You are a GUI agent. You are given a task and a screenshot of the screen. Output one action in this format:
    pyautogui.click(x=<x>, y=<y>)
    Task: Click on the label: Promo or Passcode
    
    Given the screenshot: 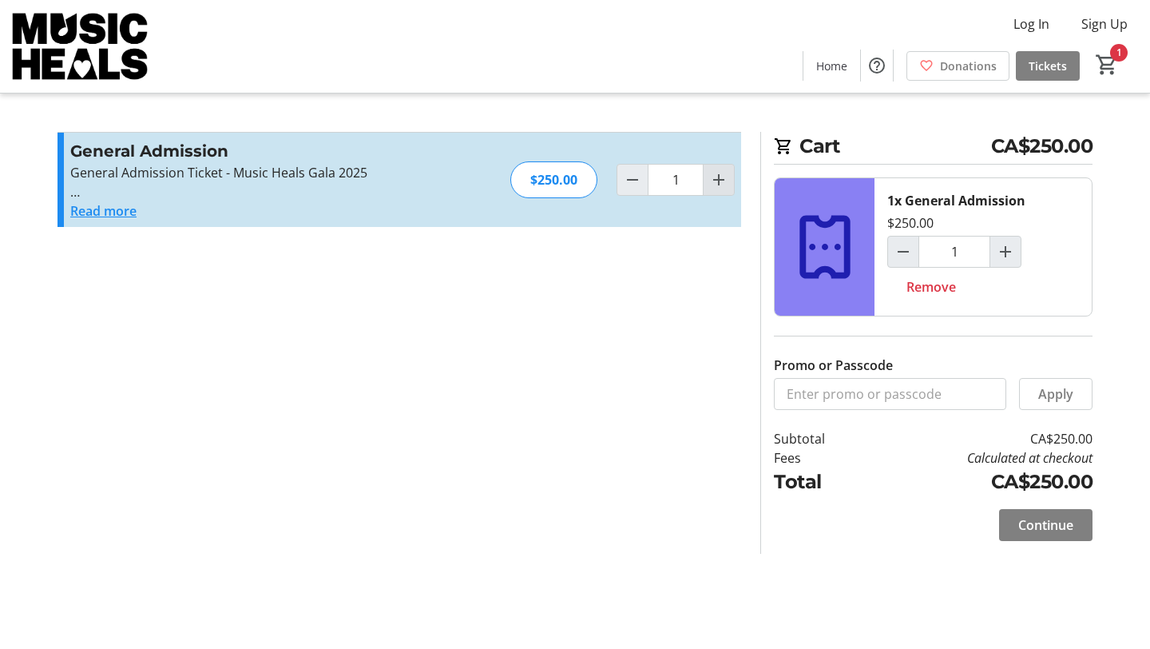 What is the action you would take?
    pyautogui.click(x=833, y=365)
    